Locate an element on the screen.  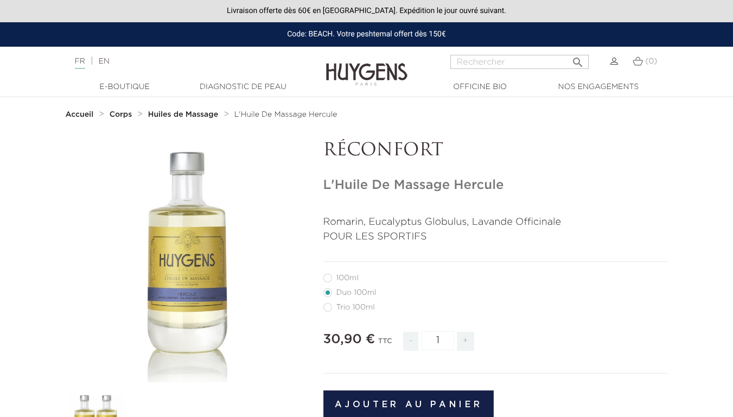
a: Accueil is located at coordinates (81, 114).